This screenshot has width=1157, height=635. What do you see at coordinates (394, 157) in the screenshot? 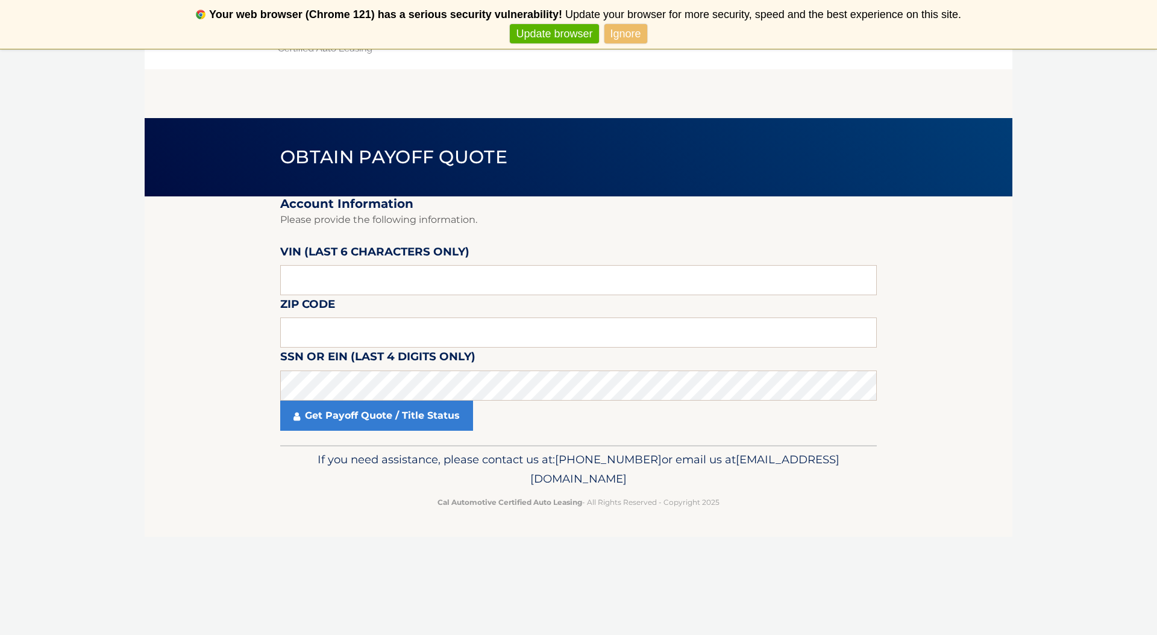
I see `span: Obtain Payoff Quote` at bounding box center [394, 157].